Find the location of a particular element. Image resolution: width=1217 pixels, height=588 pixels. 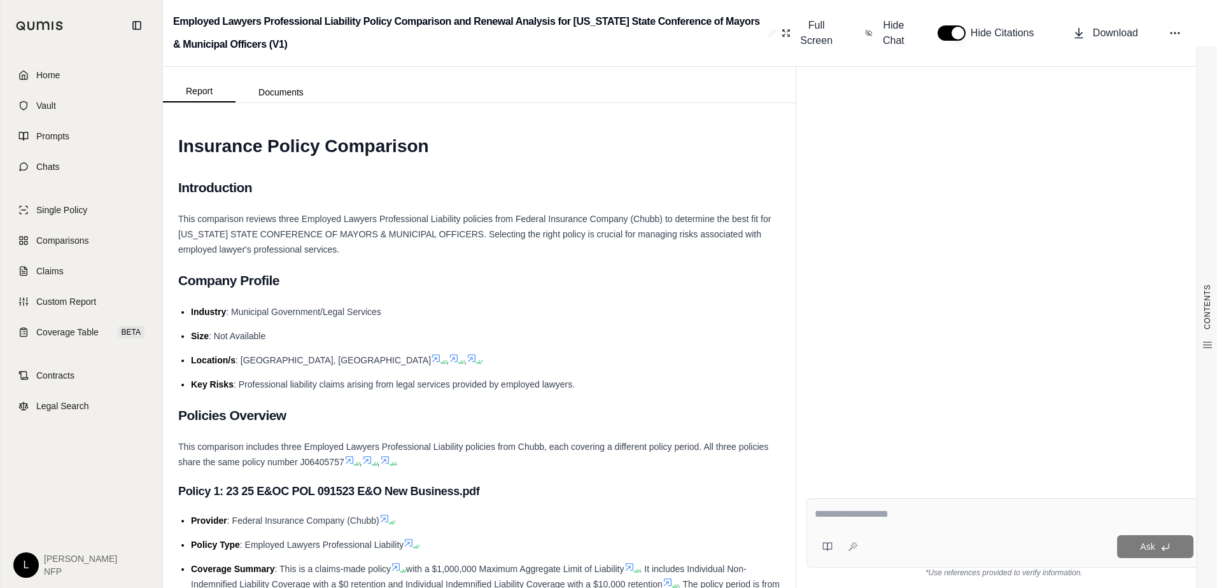

span: Full Screen is located at coordinates (816, 33).